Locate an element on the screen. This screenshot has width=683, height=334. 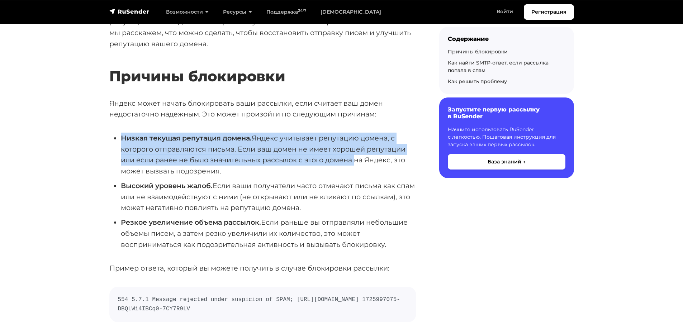
a: Регистрация is located at coordinates (549, 12).